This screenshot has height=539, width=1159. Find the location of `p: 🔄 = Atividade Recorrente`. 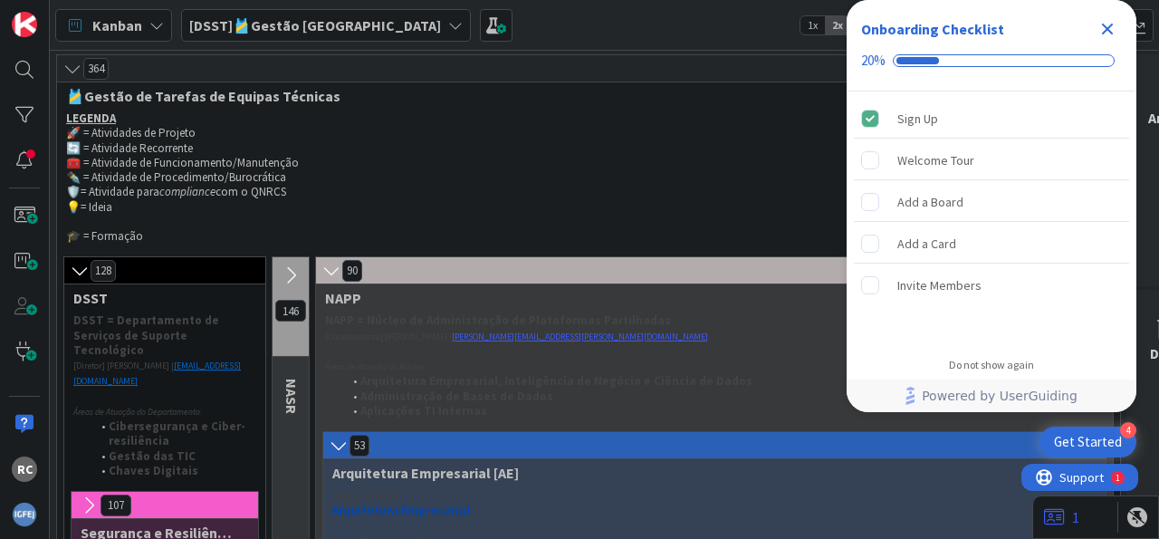

p: 🔄 = Atividade Recorrente is located at coordinates (589, 149).